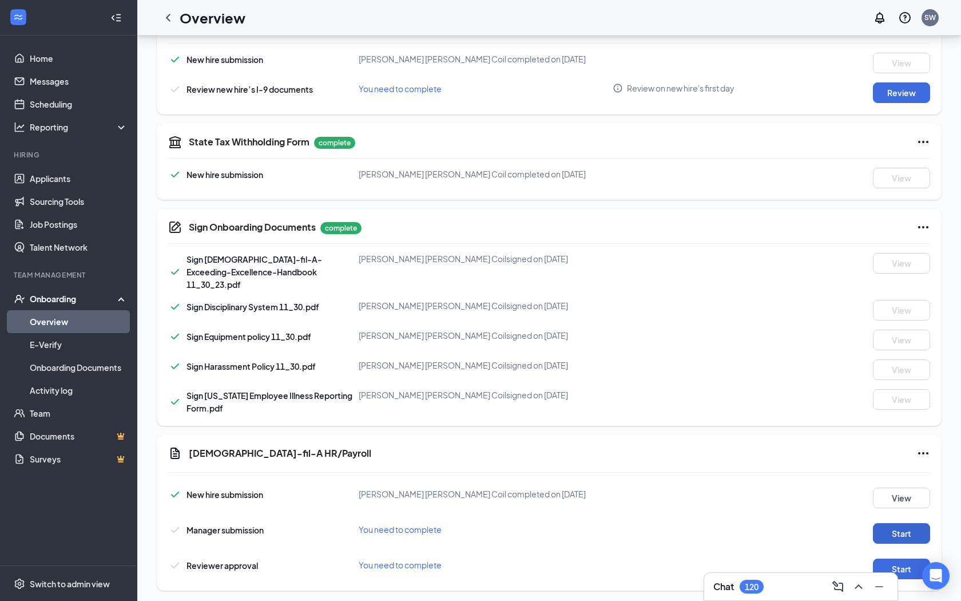 This screenshot has height=601, width=961. I want to click on a: Talent Network, so click(78, 247).